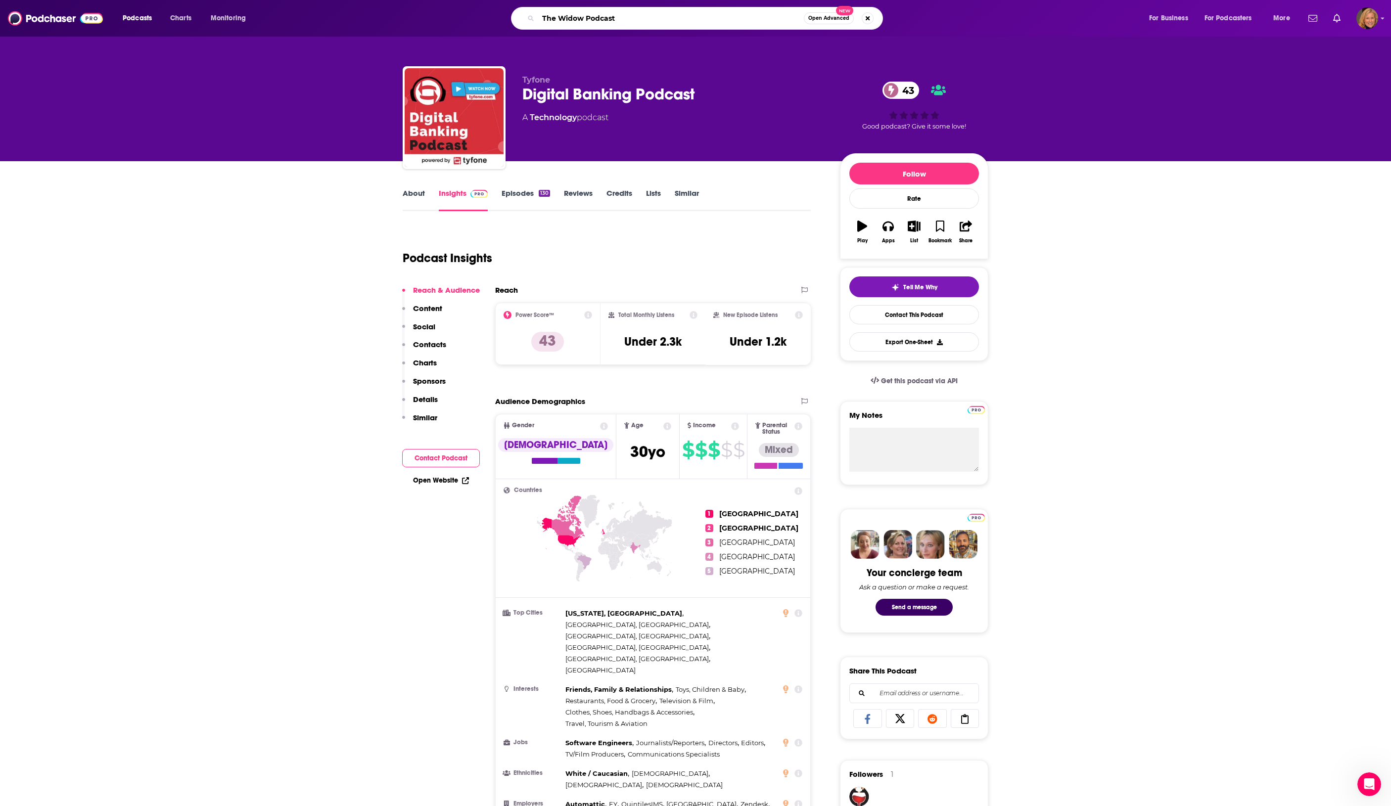 The width and height of the screenshot is (1391, 806). I want to click on span: Logged in as LauraHVM, so click(1367, 18).